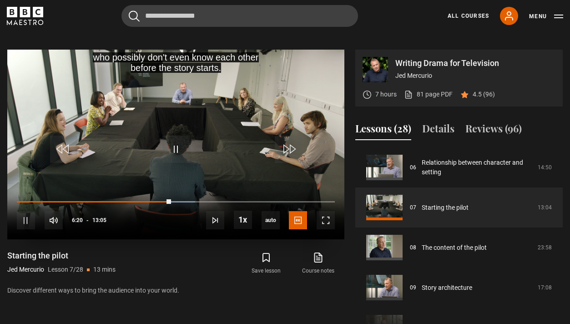 This screenshot has width=570, height=324. Describe the element at coordinates (298, 220) in the screenshot. I see `button: Captions` at that location.